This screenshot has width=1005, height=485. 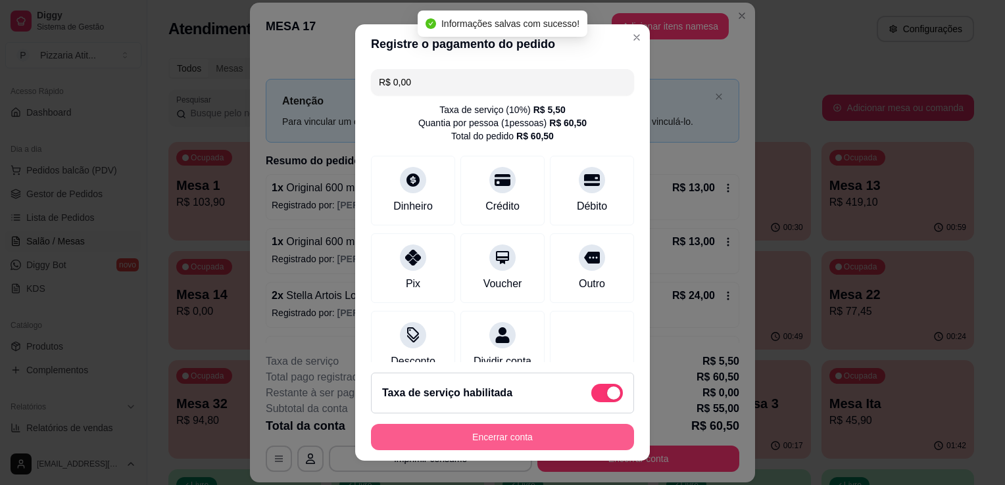 What do you see at coordinates (502, 284) in the screenshot?
I see `div: Voucher` at bounding box center [502, 284].